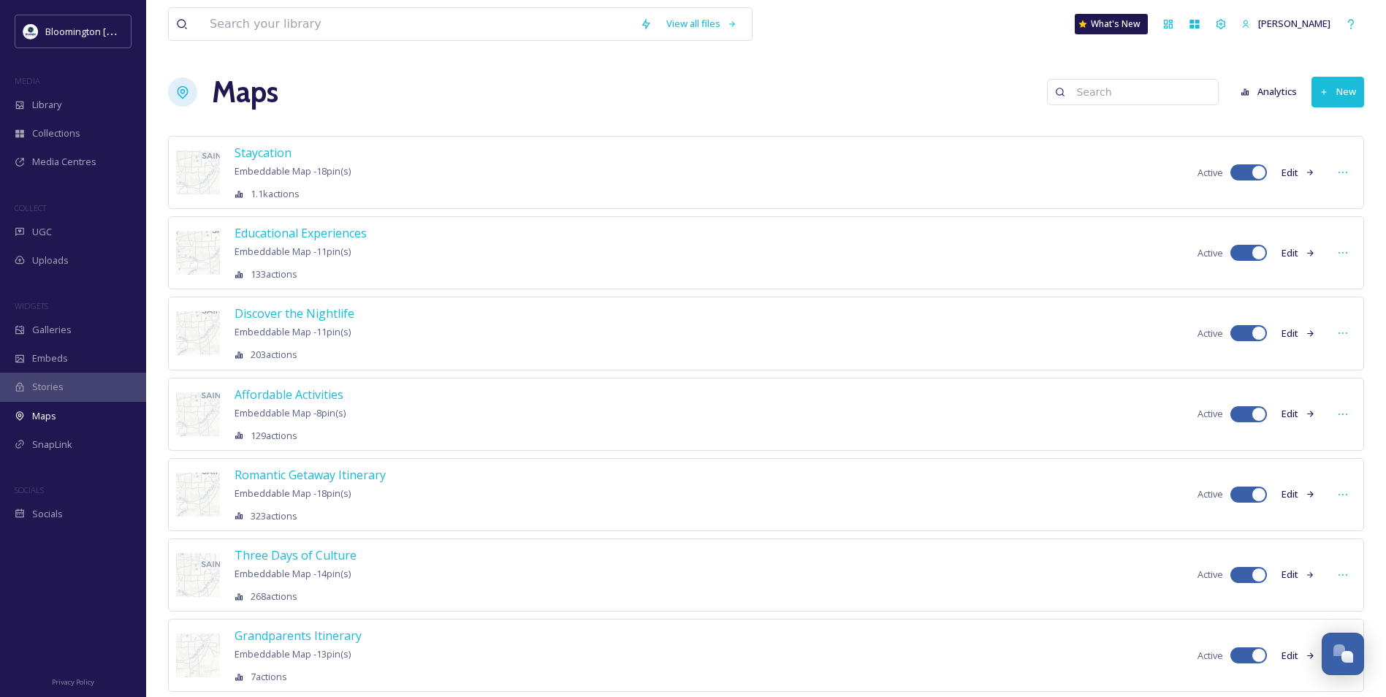  Describe the element at coordinates (292, 654) in the screenshot. I see `span: Embeddable Map - 13 pin(s)` at that location.